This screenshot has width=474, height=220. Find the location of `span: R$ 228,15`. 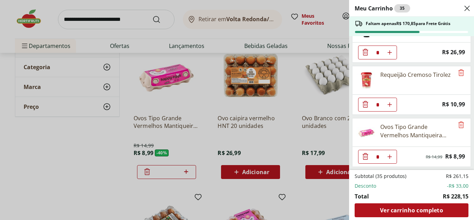

span: R$ 228,15 is located at coordinates (455, 196).